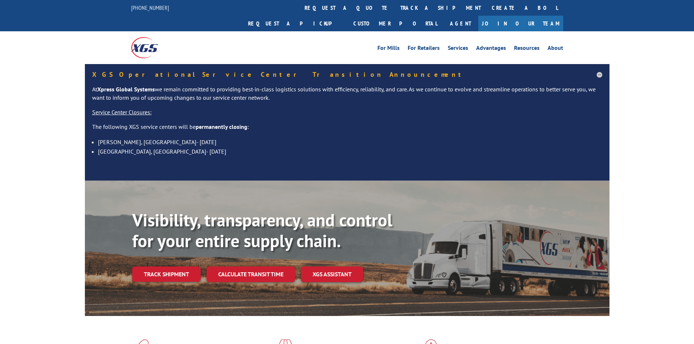 This screenshot has height=344, width=694. I want to click on a: For Retailers, so click(424, 49).